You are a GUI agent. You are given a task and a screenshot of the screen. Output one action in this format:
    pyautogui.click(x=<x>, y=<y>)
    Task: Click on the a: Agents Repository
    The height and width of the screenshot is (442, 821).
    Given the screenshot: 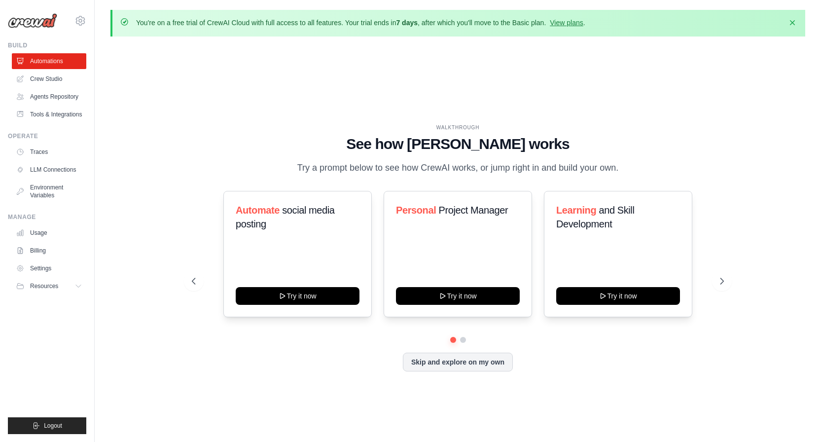 What is the action you would take?
    pyautogui.click(x=49, y=97)
    